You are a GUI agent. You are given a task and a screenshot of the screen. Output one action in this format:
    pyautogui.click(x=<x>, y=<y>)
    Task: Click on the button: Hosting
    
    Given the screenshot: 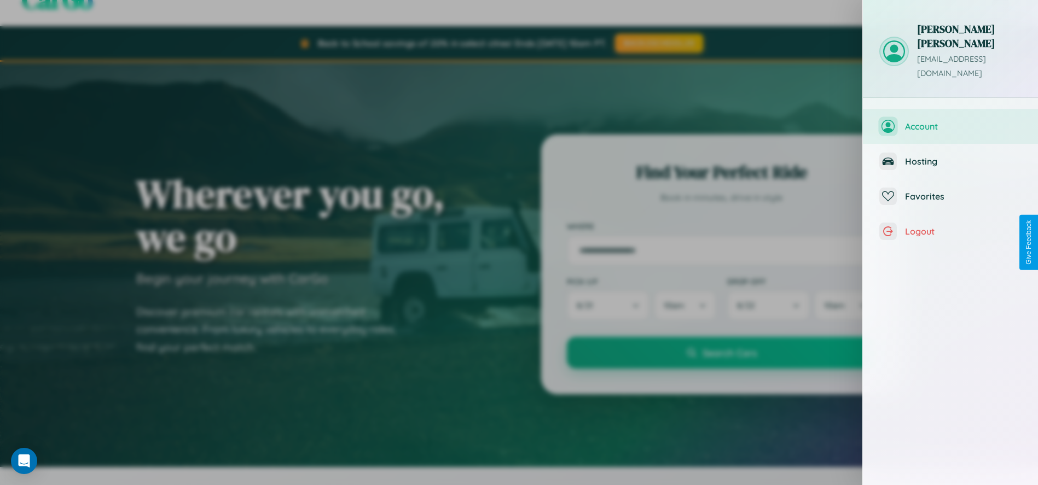 What is the action you would take?
    pyautogui.click(x=950, y=161)
    